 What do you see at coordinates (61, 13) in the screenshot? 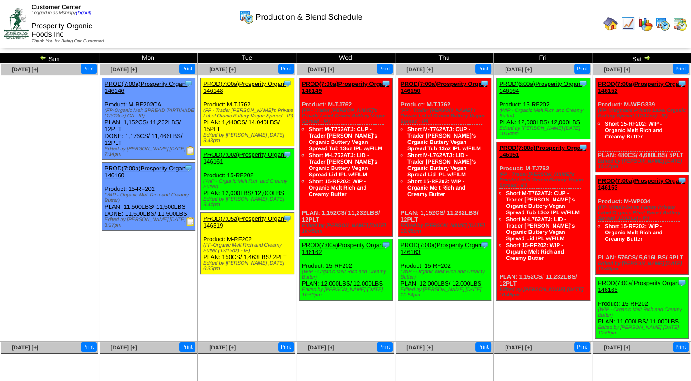
I see `span: Logged in as Mshippy` at bounding box center [61, 13].